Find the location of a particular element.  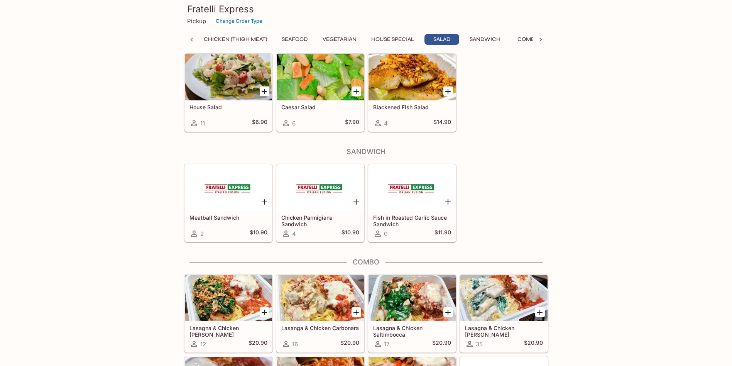

div: Lasagna & Chicken Basilio is located at coordinates (228, 298).